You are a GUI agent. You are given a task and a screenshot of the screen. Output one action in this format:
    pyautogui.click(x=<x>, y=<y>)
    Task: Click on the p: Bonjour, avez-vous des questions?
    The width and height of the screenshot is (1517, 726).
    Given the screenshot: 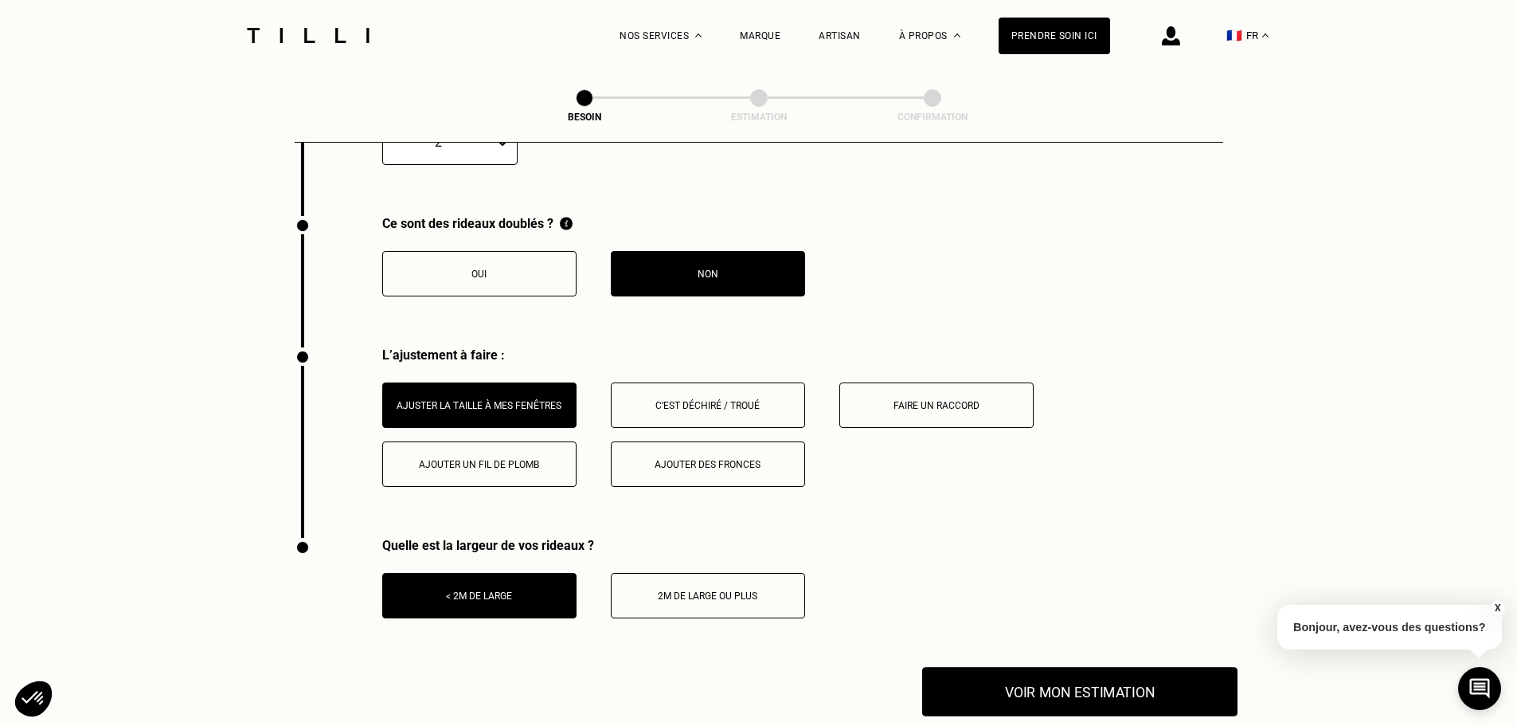 What is the action you would take?
    pyautogui.click(x=1390, y=627)
    